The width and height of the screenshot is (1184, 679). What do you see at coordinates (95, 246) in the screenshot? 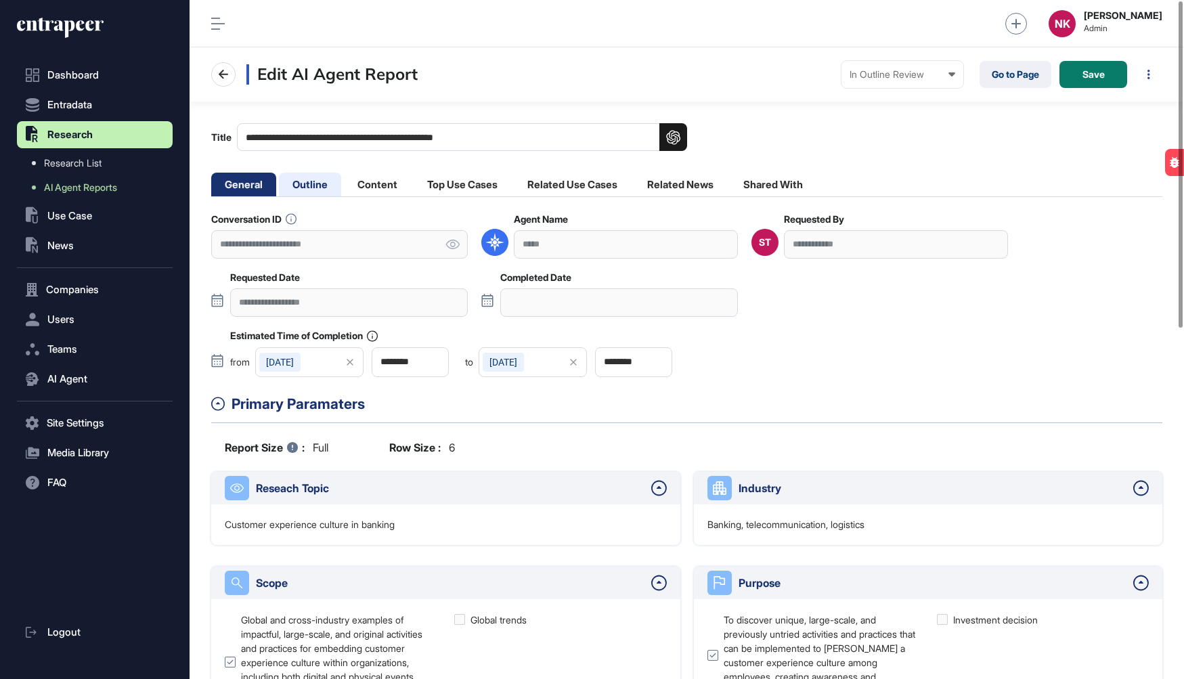
I see `button: News` at bounding box center [95, 246].